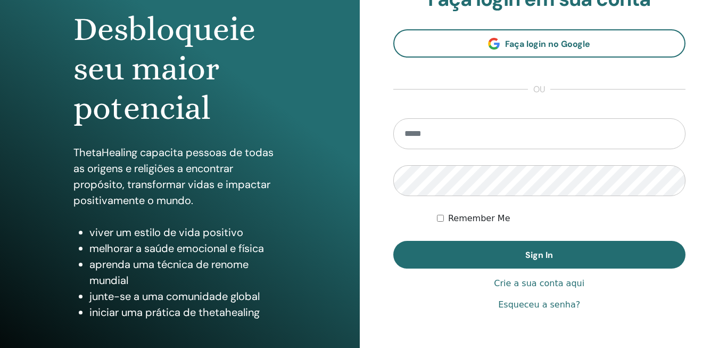 The image size is (719, 348). What do you see at coordinates (188, 272) in the screenshot?
I see `li: aprenda uma técnica de renome mundial` at bounding box center [188, 272].